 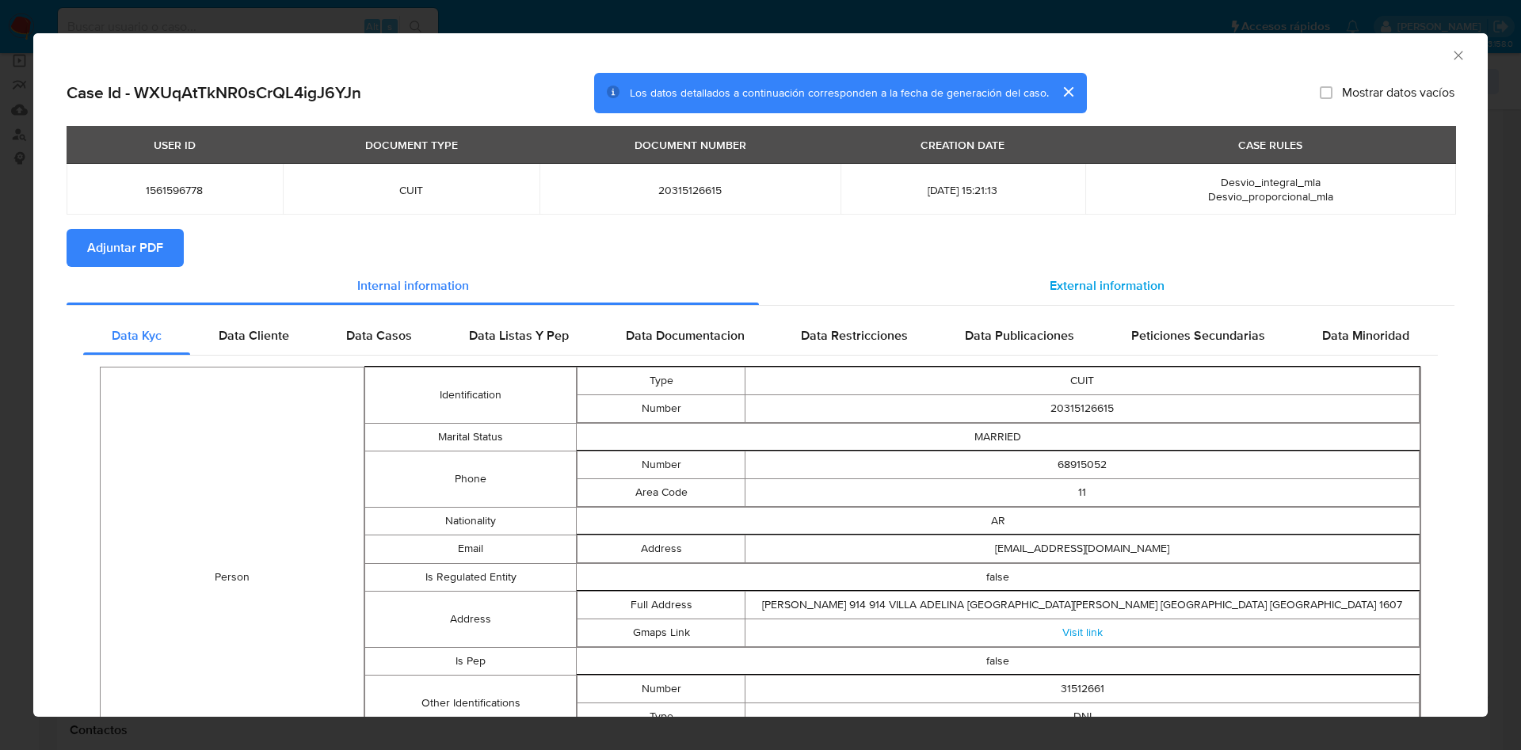 What do you see at coordinates (471, 437) in the screenshot?
I see `td: Marital Status` at bounding box center [471, 437].